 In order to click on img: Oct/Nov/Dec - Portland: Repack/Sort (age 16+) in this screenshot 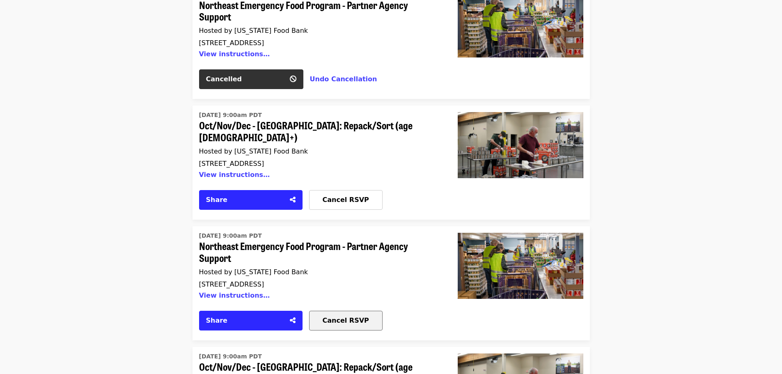, I will do `click(520, 145)`.